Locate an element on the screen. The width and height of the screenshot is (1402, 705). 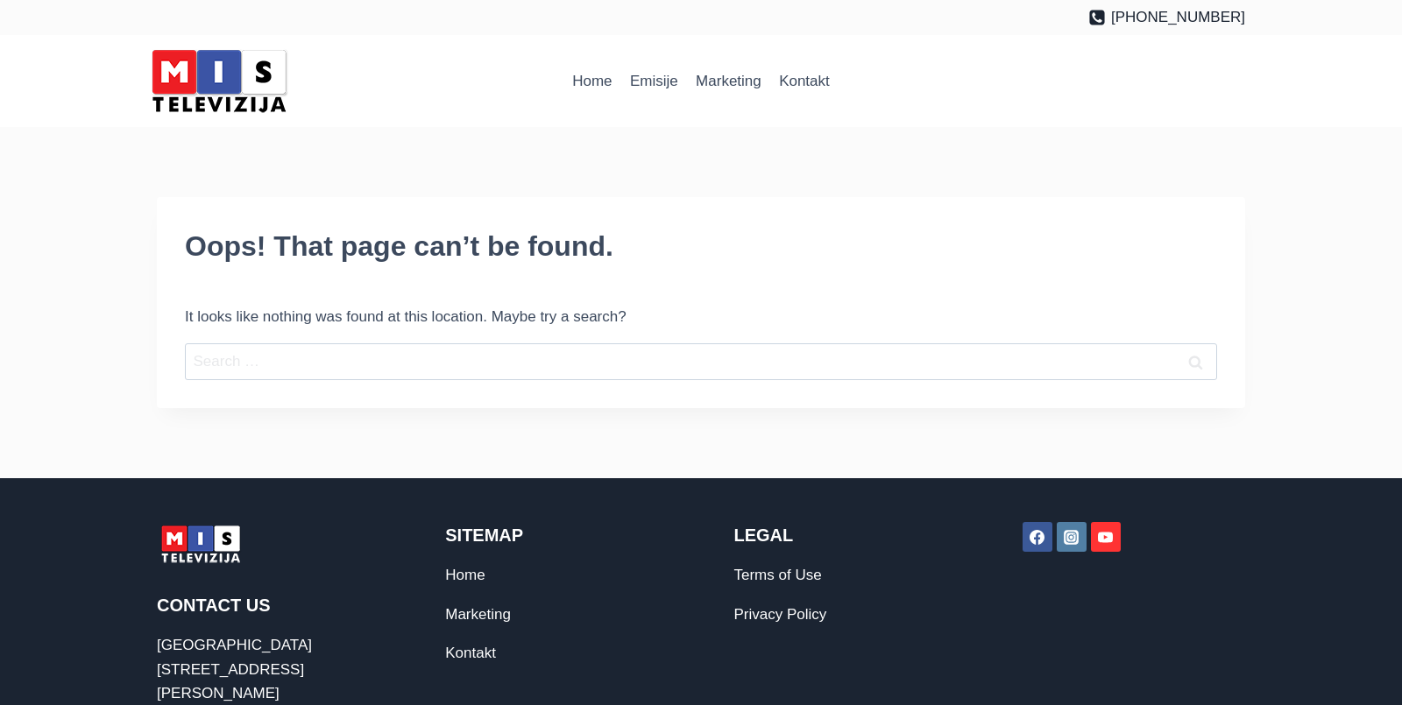
img: MIS Television is located at coordinates (219, 81).